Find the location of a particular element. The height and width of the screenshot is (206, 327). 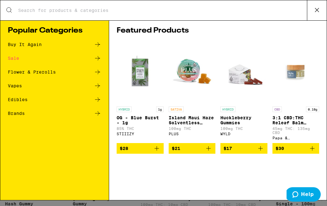

a: Brands is located at coordinates (55, 113).